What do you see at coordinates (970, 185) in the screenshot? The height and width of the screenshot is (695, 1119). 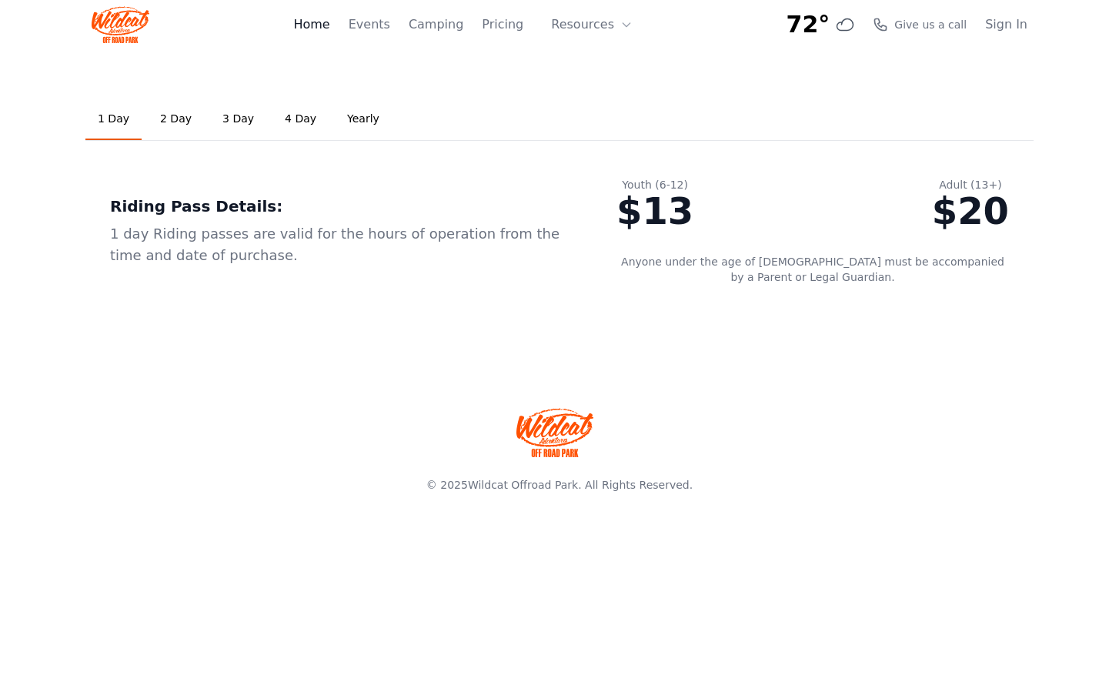 I see `div: Adult (13+)` at bounding box center [970, 185].